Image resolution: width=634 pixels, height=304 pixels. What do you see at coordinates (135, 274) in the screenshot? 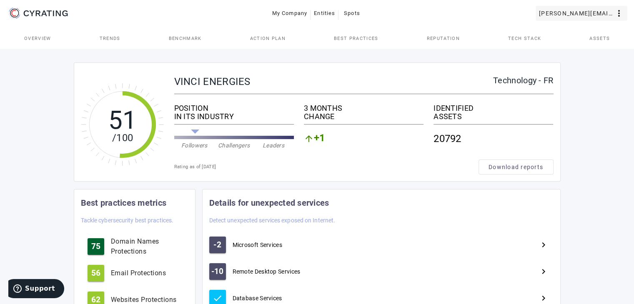
I see `button: 56Email Protections` at bounding box center [135, 274].